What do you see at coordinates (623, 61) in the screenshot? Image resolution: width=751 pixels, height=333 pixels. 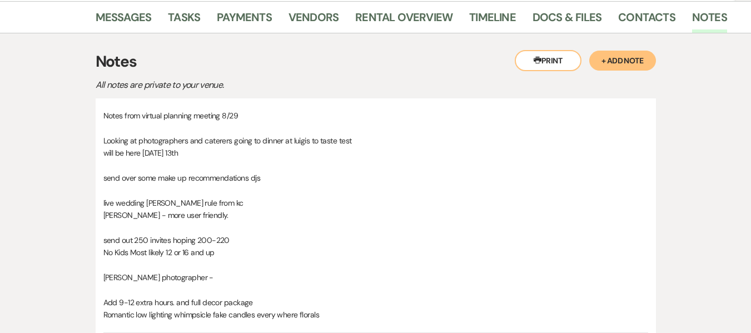 I see `button: + Add Note` at bounding box center [623, 61].